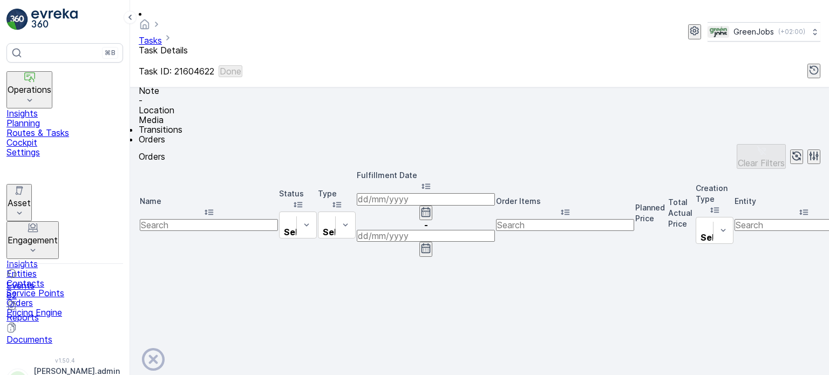 The image size is (829, 375). Describe the element at coordinates (65, 123) in the screenshot. I see `a: Planning` at that location.